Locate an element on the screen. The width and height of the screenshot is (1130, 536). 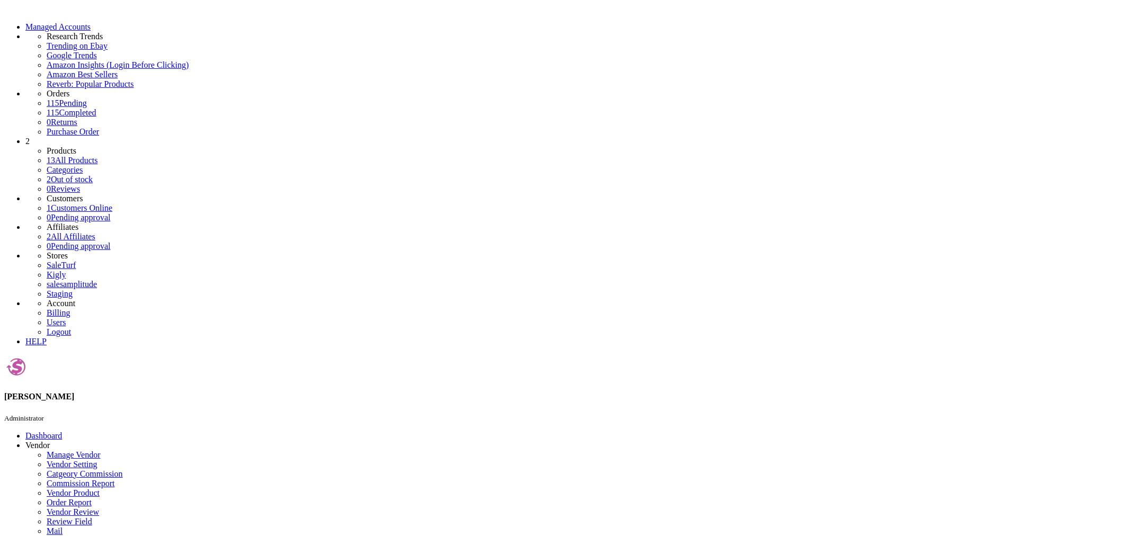
img: joshlucio05 is located at coordinates (16, 367).